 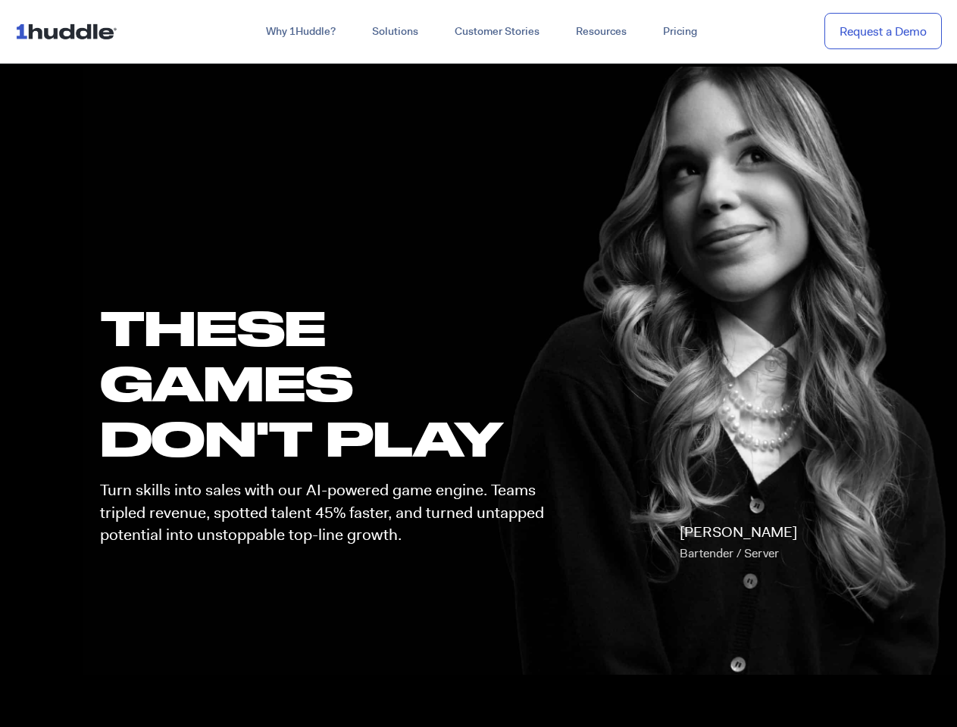 I want to click on a: Customer Stories, so click(x=497, y=32).